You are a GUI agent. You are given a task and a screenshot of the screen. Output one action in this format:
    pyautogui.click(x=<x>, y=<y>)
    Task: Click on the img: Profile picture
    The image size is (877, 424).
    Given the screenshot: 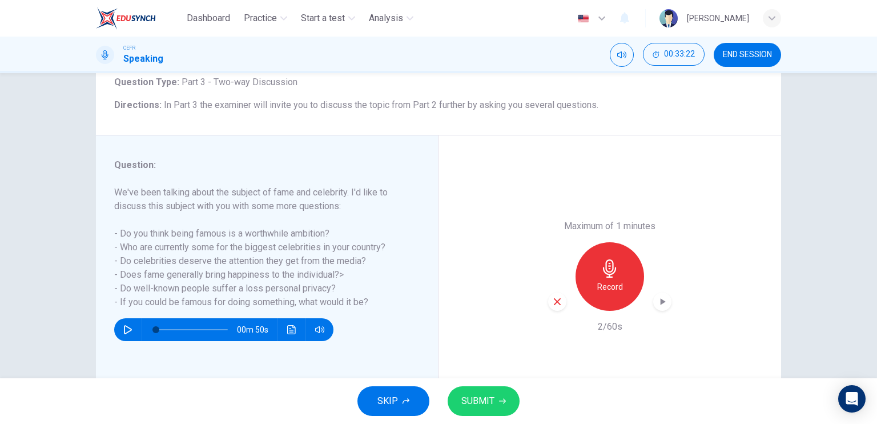 What is the action you would take?
    pyautogui.click(x=668, y=18)
    